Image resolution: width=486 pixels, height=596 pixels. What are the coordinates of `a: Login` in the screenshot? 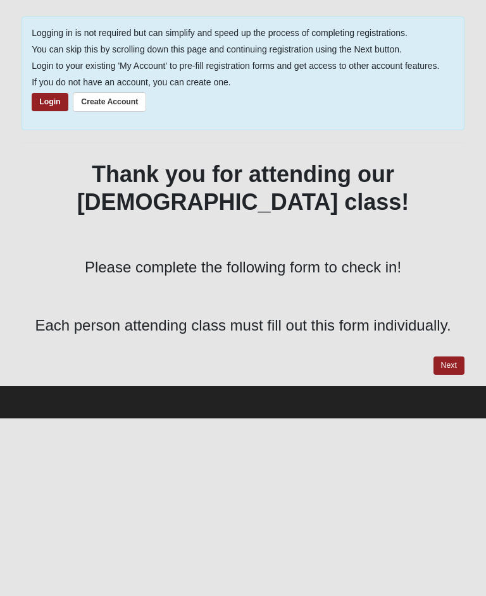 It's located at (49, 102).